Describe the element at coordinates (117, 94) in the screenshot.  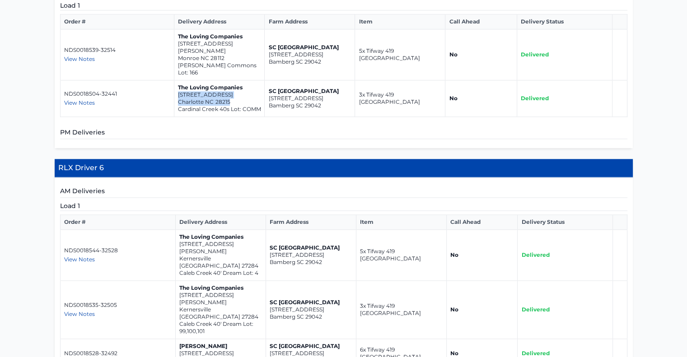
I see `p: NDS0018504-32441` at that location.